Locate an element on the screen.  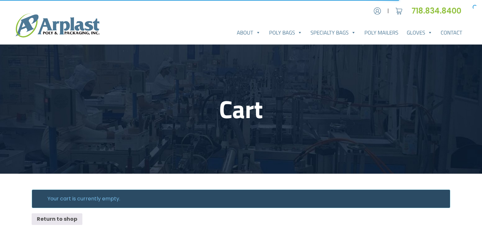
a: Poly Mailers is located at coordinates (381, 33).